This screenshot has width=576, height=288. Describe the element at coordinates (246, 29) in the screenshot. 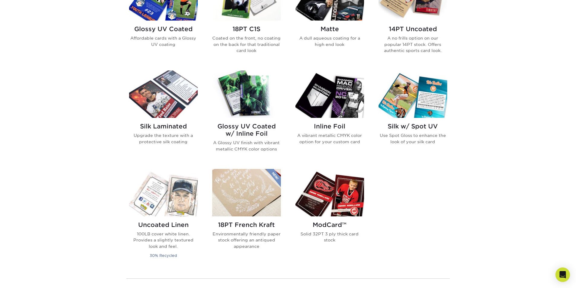

I see `h2: 18PT C1S` at that location.